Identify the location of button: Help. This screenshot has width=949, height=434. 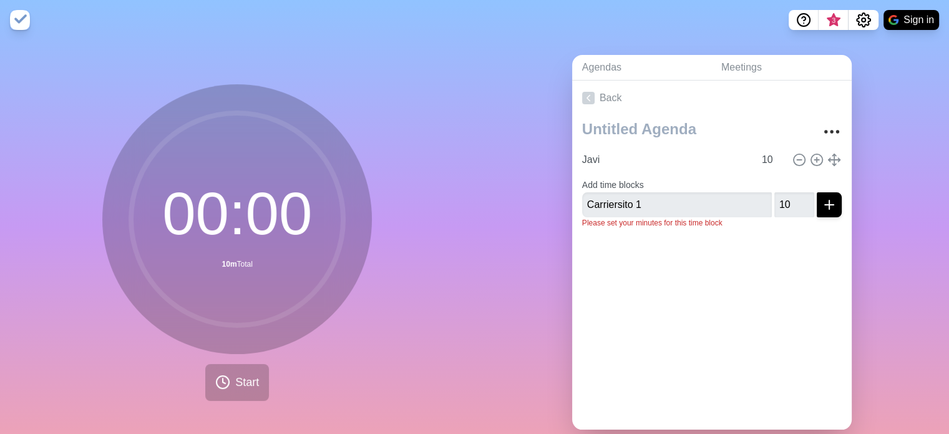
(804, 20).